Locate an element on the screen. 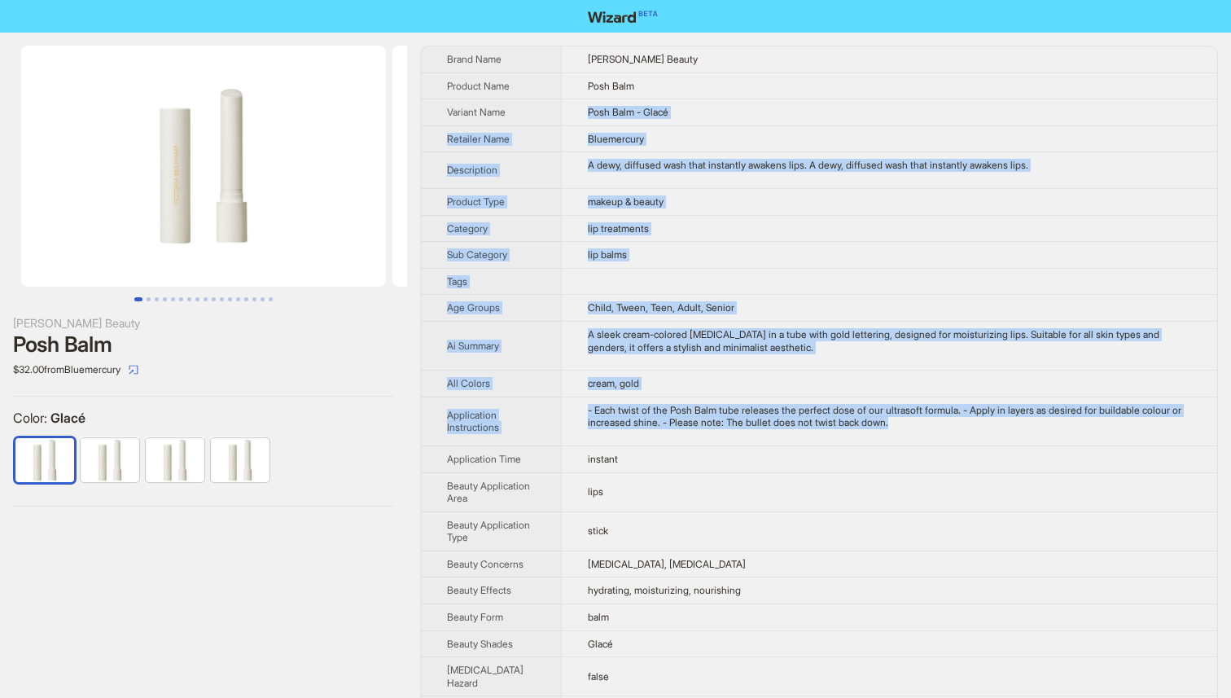  button: Go to slide 12 is located at coordinates (230, 299).